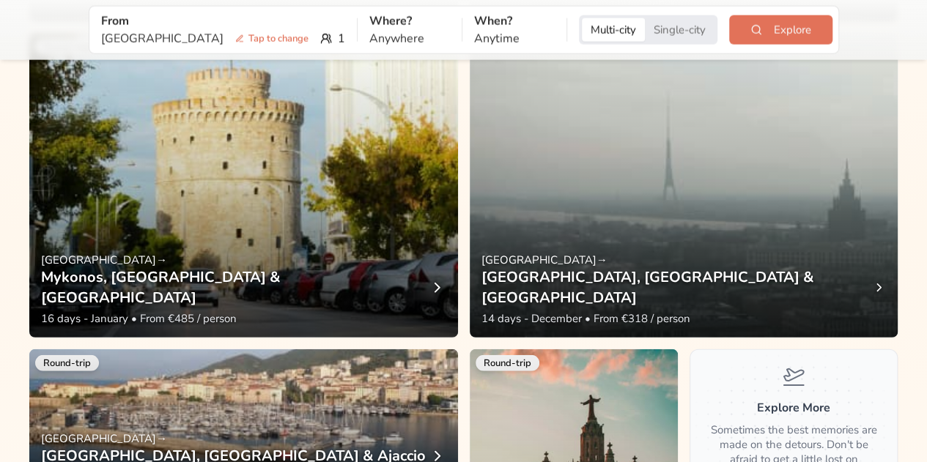 The height and width of the screenshot is (462, 927). What do you see at coordinates (515, 21) in the screenshot?
I see `p: When?` at bounding box center [515, 21].